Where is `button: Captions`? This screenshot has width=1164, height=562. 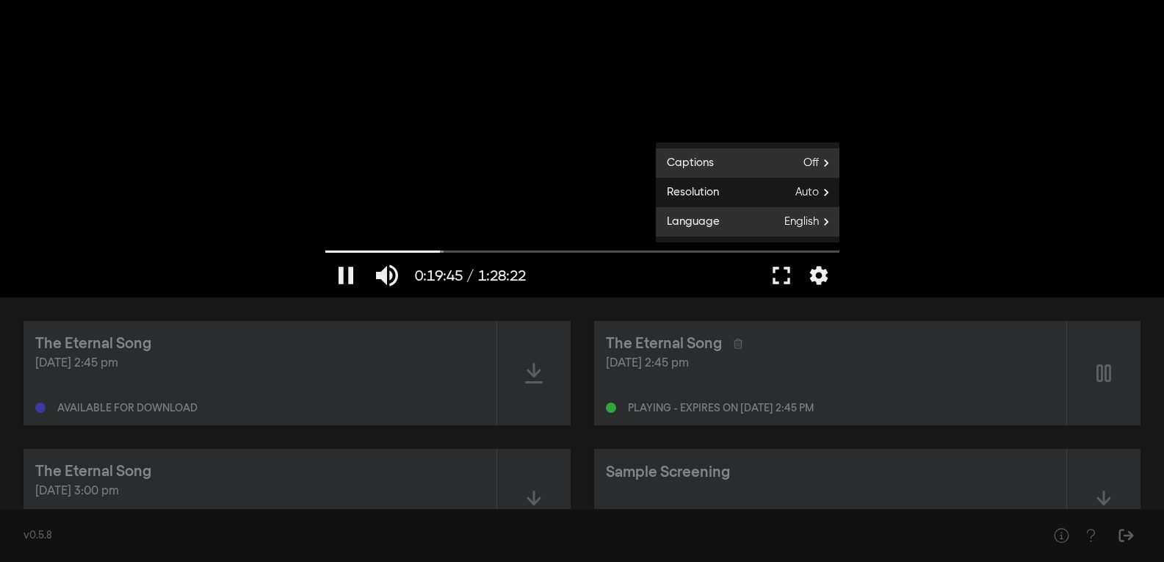
button: Captions is located at coordinates (748, 163).